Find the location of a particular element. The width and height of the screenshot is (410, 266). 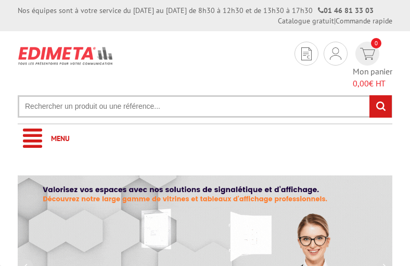

span: € HT is located at coordinates (373, 83).